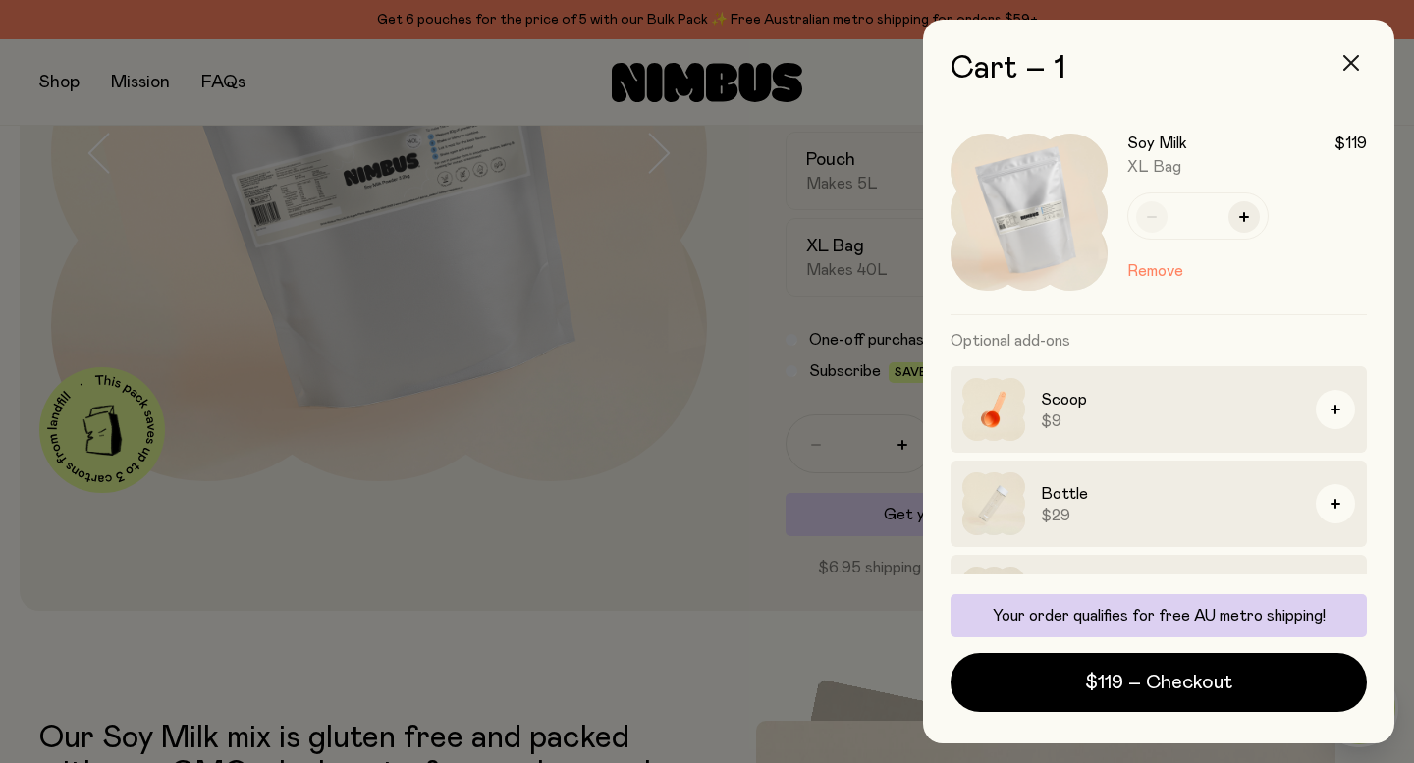  Describe the element at coordinates (1155, 271) in the screenshot. I see `button: Remove` at that location.